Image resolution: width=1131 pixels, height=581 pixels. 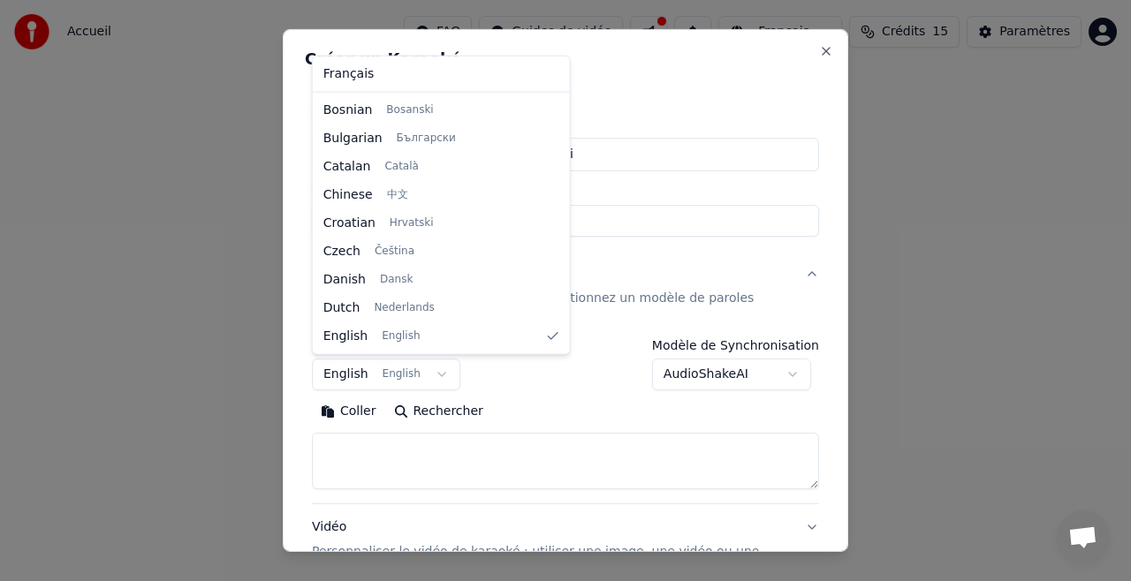 I want to click on span: Català, so click(x=401, y=167).